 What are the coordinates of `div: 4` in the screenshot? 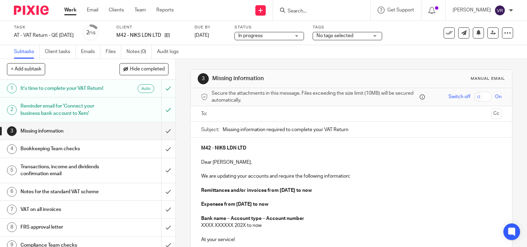 It's located at (12, 149).